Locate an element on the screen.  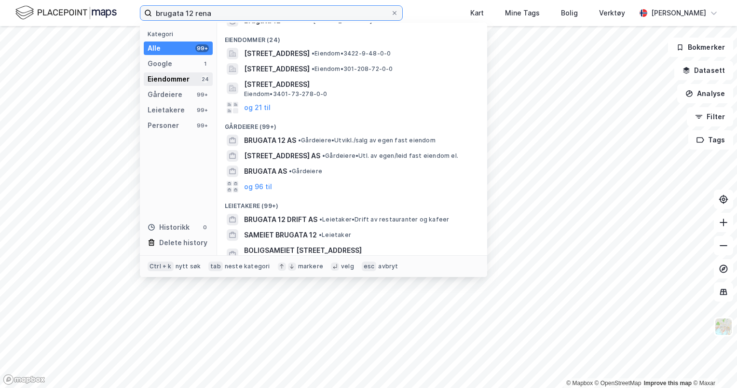
span: BRUGATA AS is located at coordinates (265, 171).